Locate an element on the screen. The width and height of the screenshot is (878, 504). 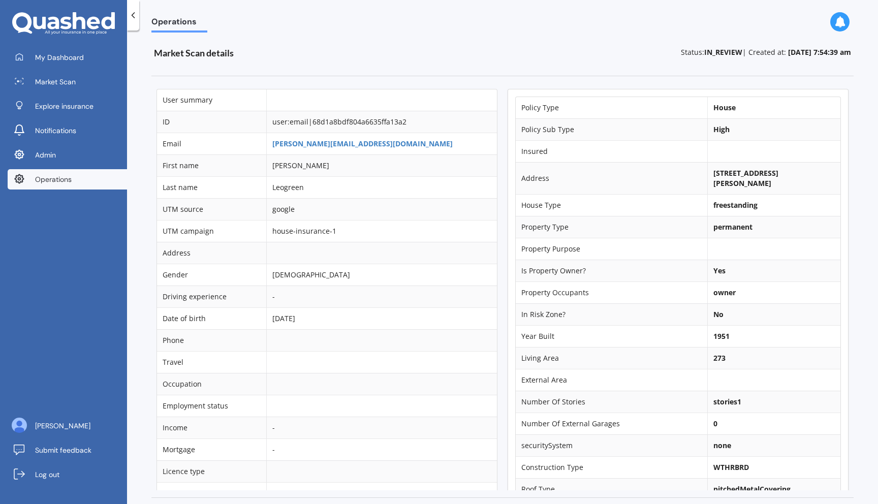
td: Property Purpose is located at coordinates (611, 249).